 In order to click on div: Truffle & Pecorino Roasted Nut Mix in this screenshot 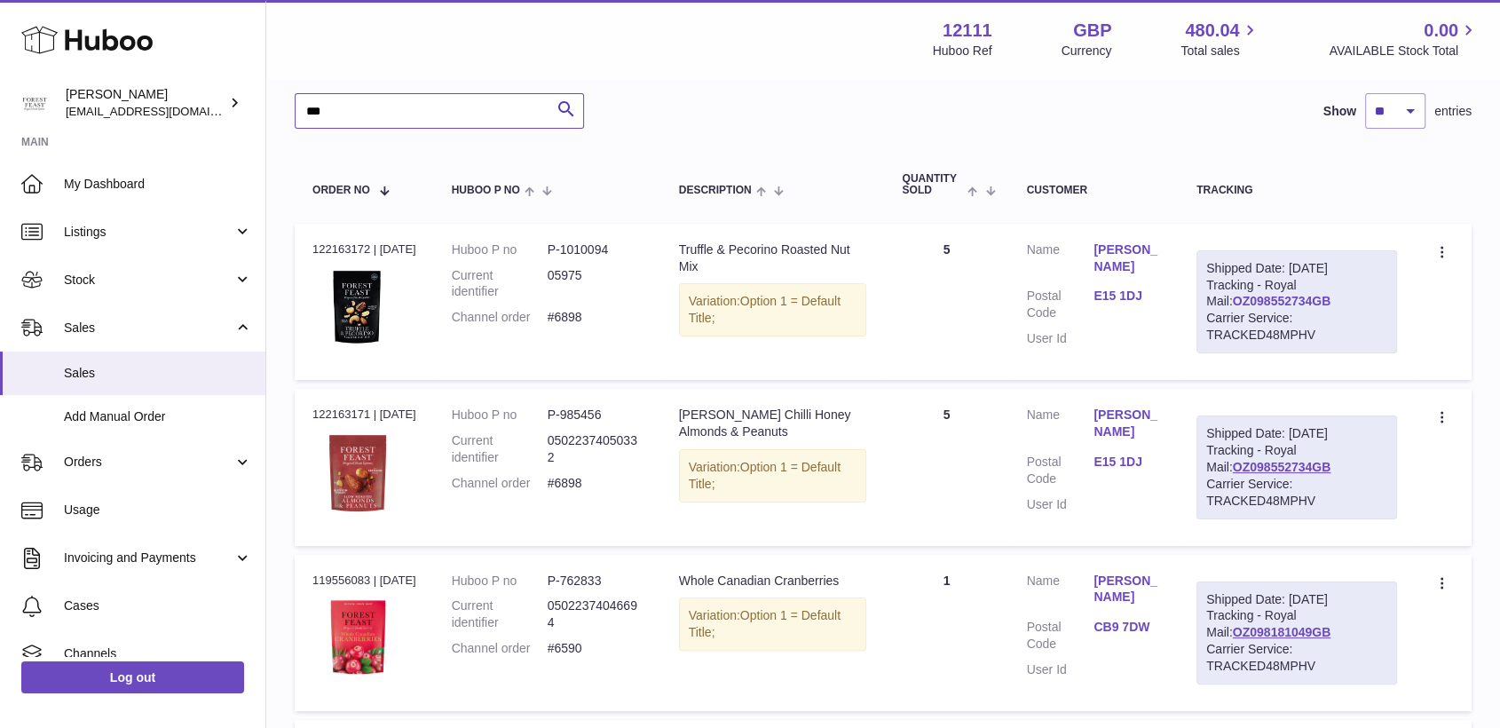, I will do `click(773, 258)`.